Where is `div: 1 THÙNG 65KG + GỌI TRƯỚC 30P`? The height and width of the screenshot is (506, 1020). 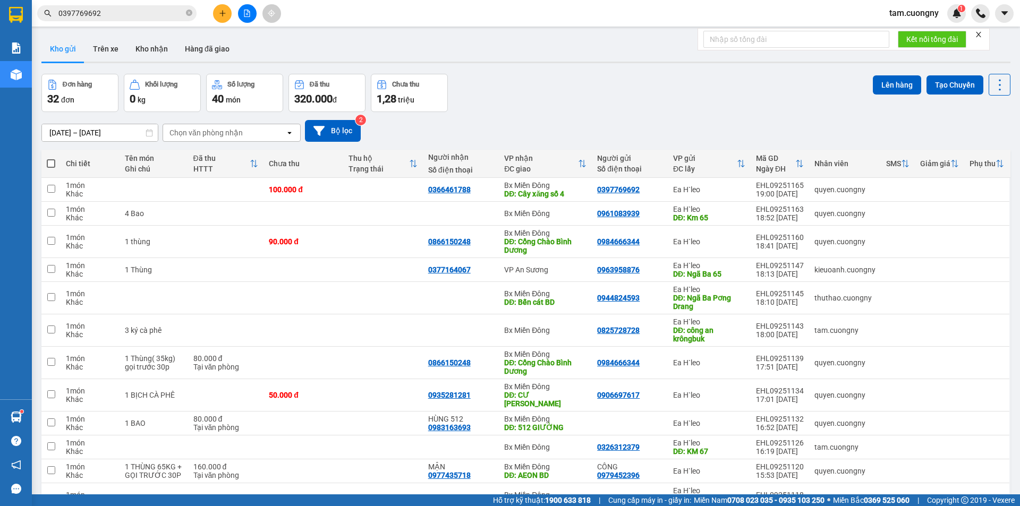
div: 1 THÙNG 65KG + GỌI TRƯỚC 30P is located at coordinates (154, 471).